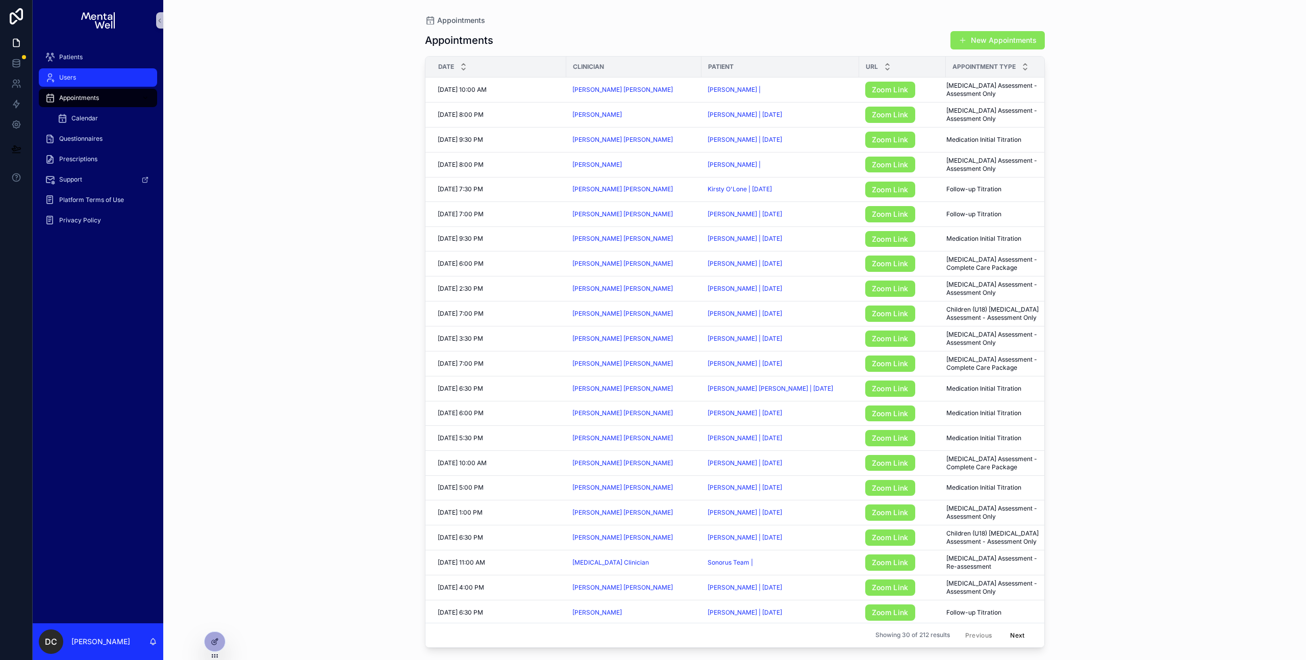 This screenshot has height=660, width=1306. What do you see at coordinates (984, 67) in the screenshot?
I see `span: Appointment Type` at bounding box center [984, 67].